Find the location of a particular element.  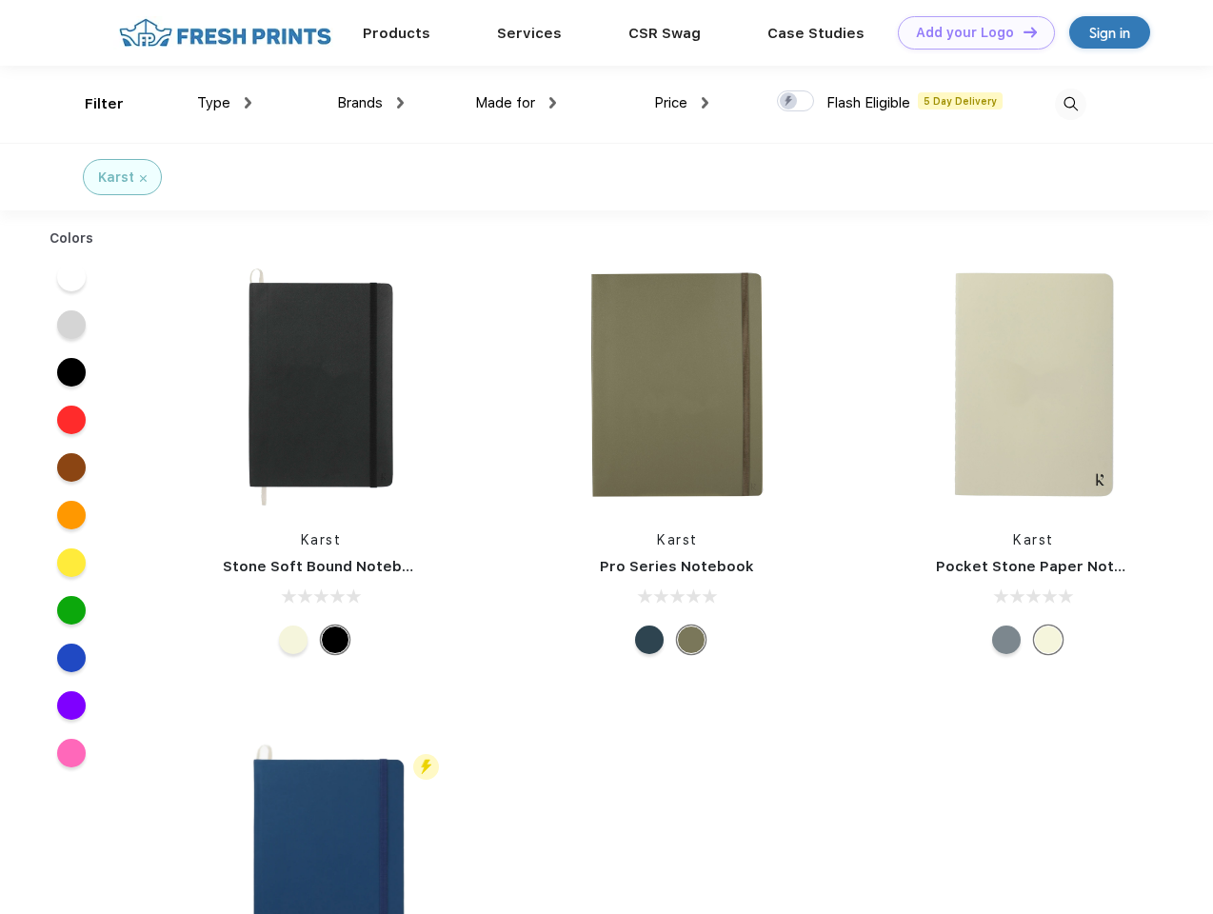

div: Navy is located at coordinates (649, 640).